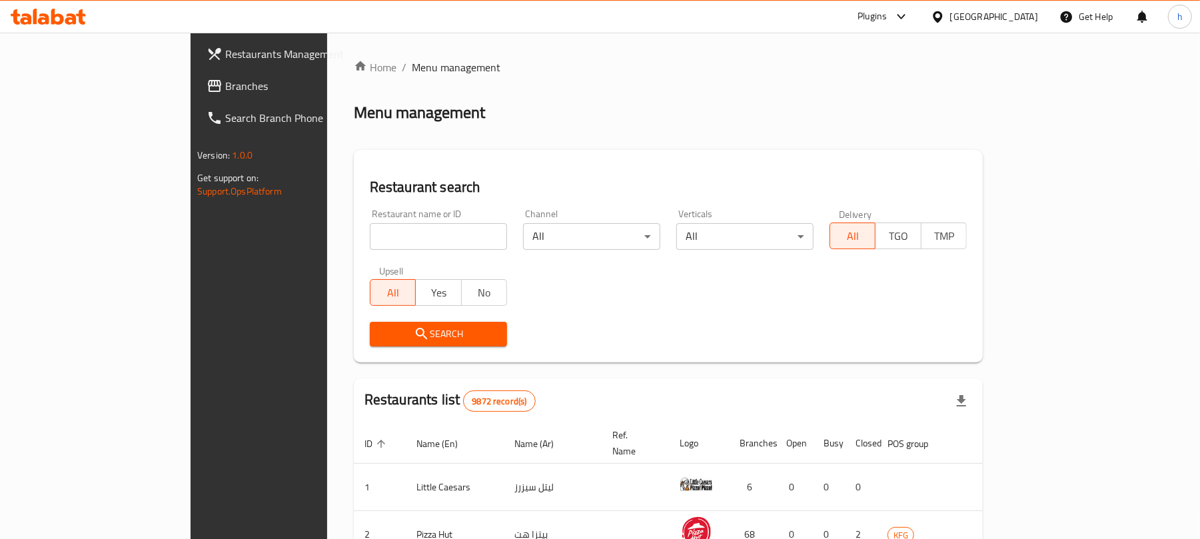  I want to click on label: Upsell, so click(391, 271).